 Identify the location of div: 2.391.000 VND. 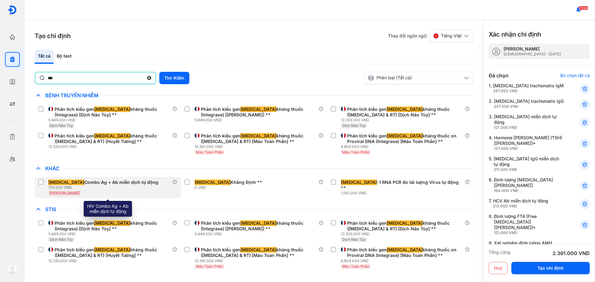
(571, 253).